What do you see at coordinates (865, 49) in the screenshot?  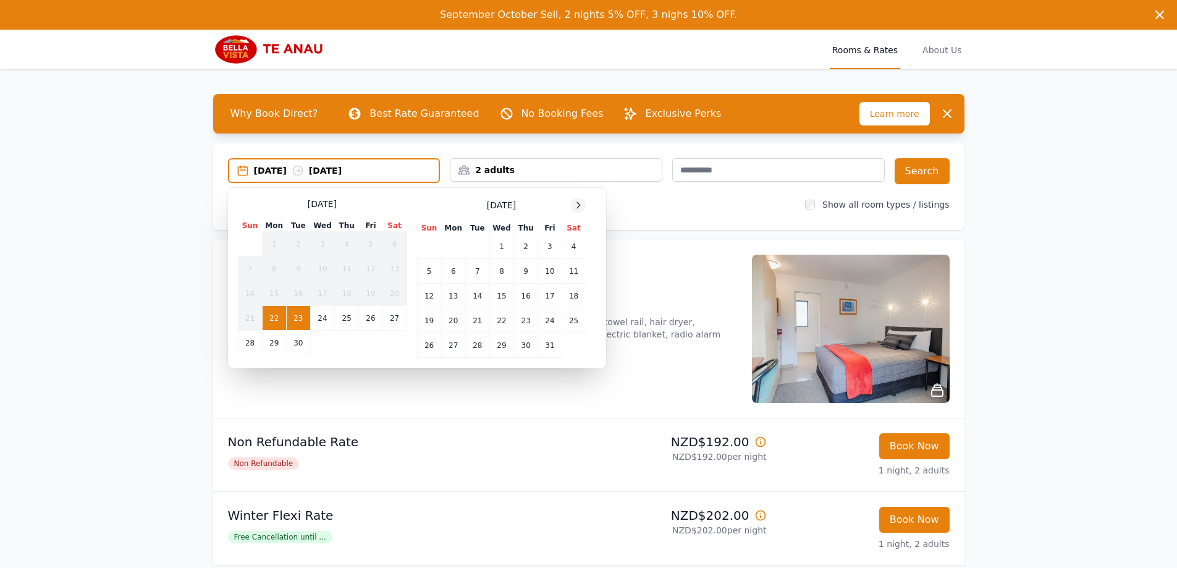 I see `a: Rooms & Rates` at bounding box center [865, 49].